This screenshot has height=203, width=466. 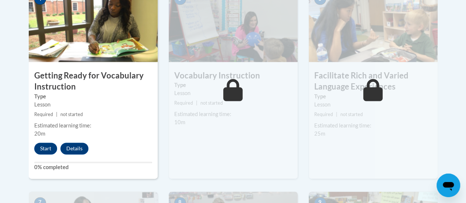 What do you see at coordinates (320, 133) in the screenshot?
I see `span: 25m` at bounding box center [320, 133].